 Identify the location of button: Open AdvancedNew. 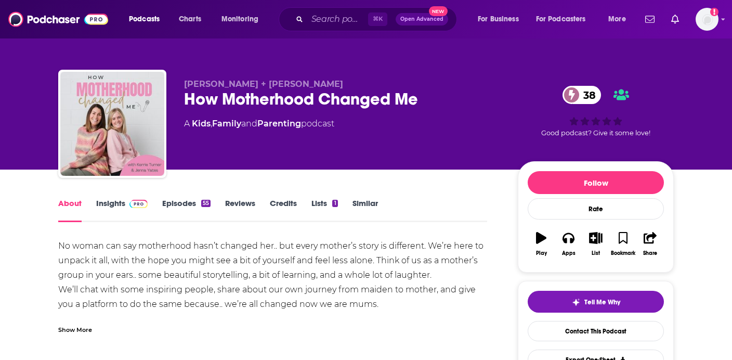
(422, 19).